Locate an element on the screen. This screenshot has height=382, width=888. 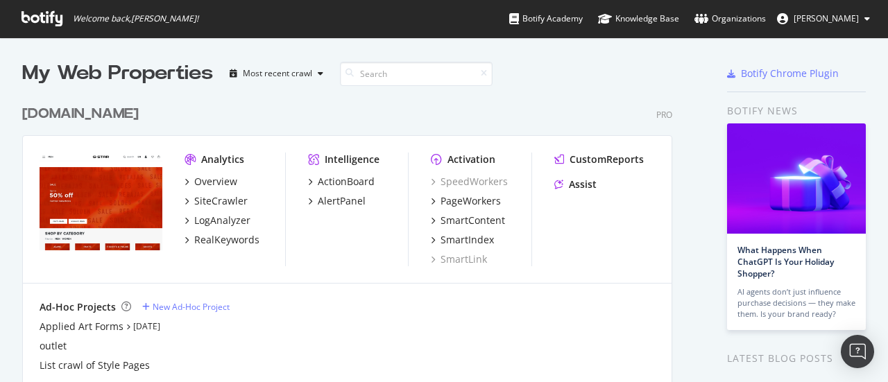
a: outlet is located at coordinates (53, 346).